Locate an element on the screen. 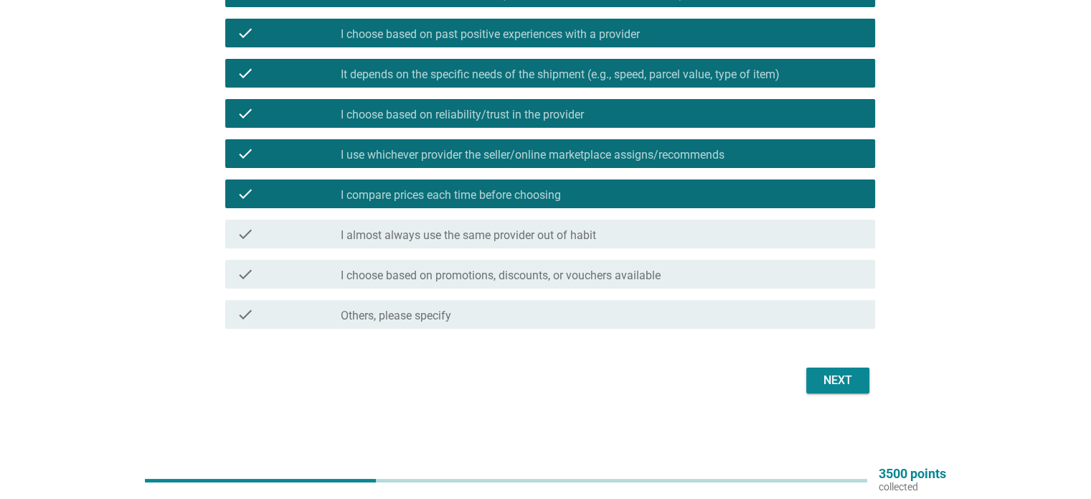 The width and height of the screenshot is (1091, 499). label: Others, please specify is located at coordinates (396, 316).